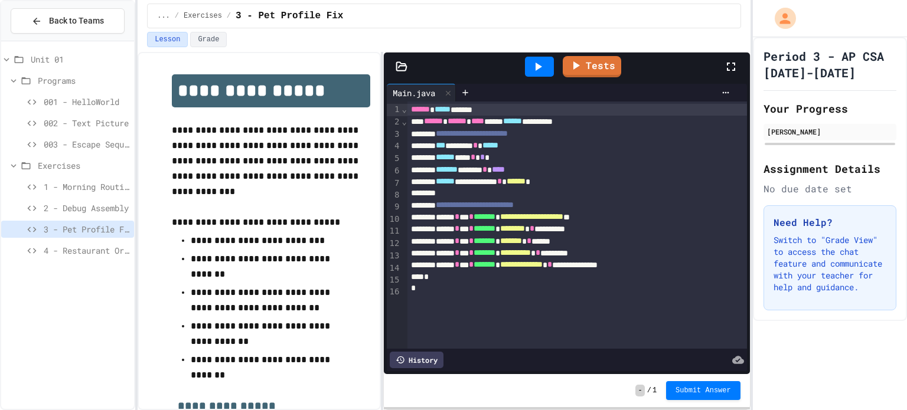  I want to click on button: Back to Teams, so click(67, 21).